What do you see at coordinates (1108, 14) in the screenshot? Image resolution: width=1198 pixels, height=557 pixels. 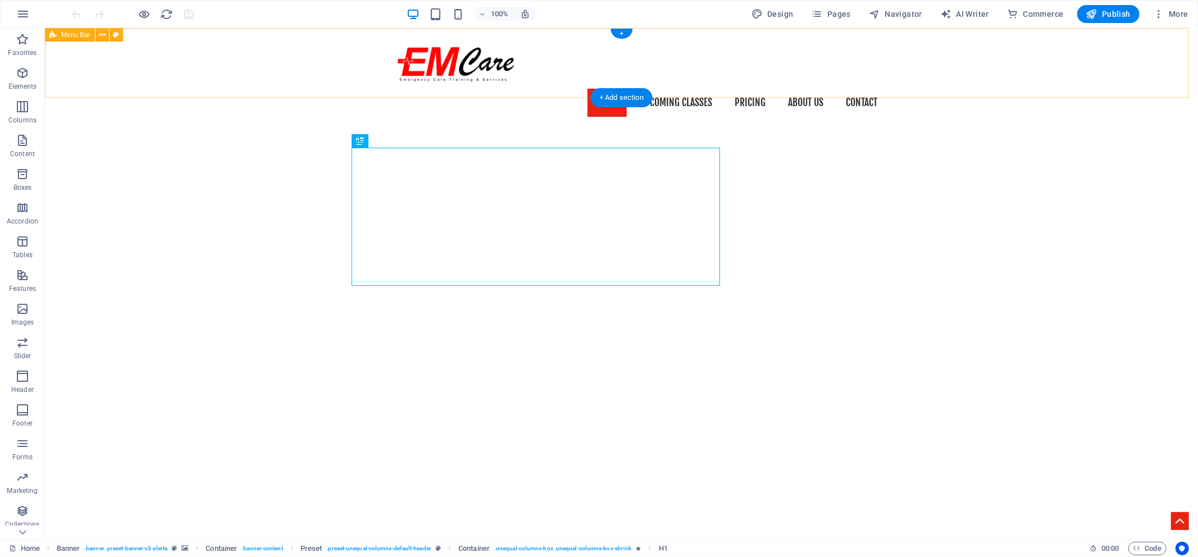 I see `button: Publish` at bounding box center [1108, 14].